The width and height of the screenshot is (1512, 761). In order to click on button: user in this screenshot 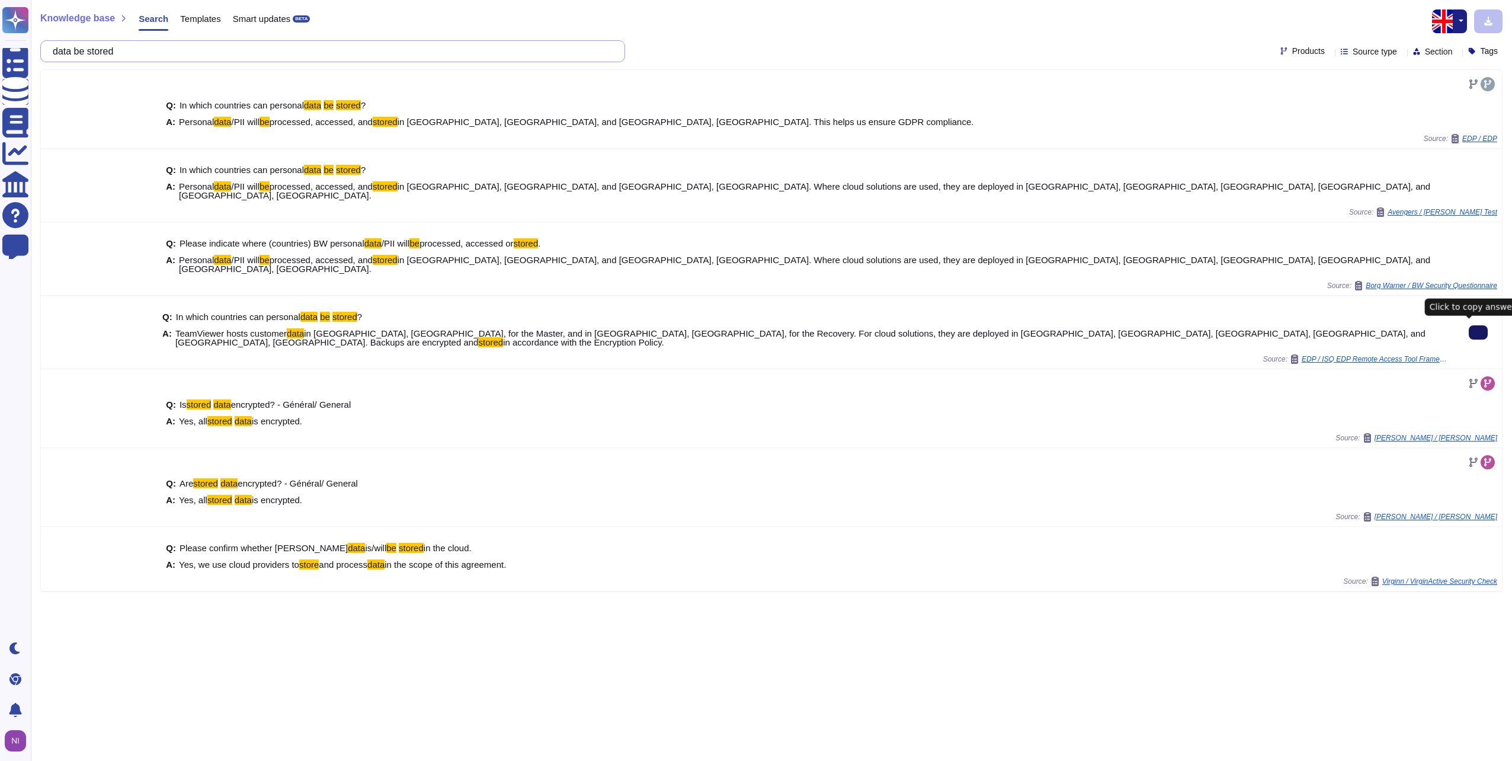, I will do `click(18, 741)`.